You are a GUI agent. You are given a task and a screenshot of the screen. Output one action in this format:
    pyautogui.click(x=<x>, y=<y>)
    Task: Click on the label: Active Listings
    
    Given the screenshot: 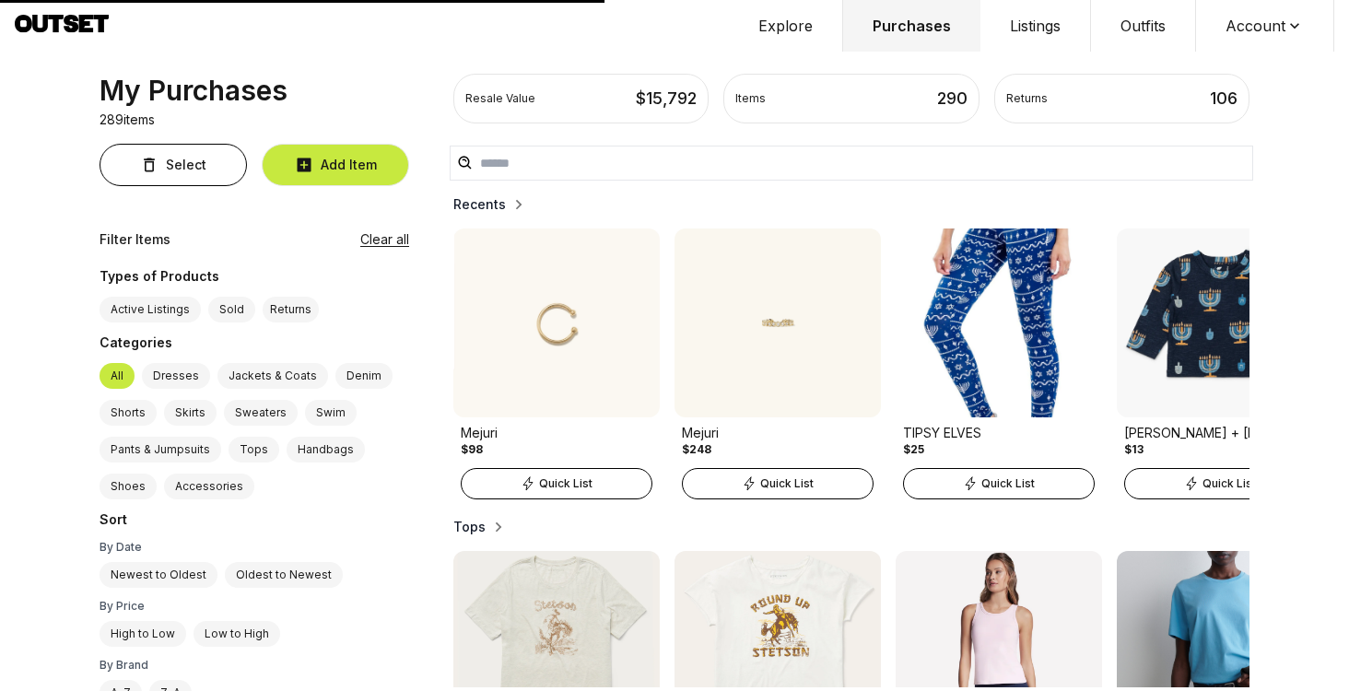 What is the action you would take?
    pyautogui.click(x=150, y=310)
    